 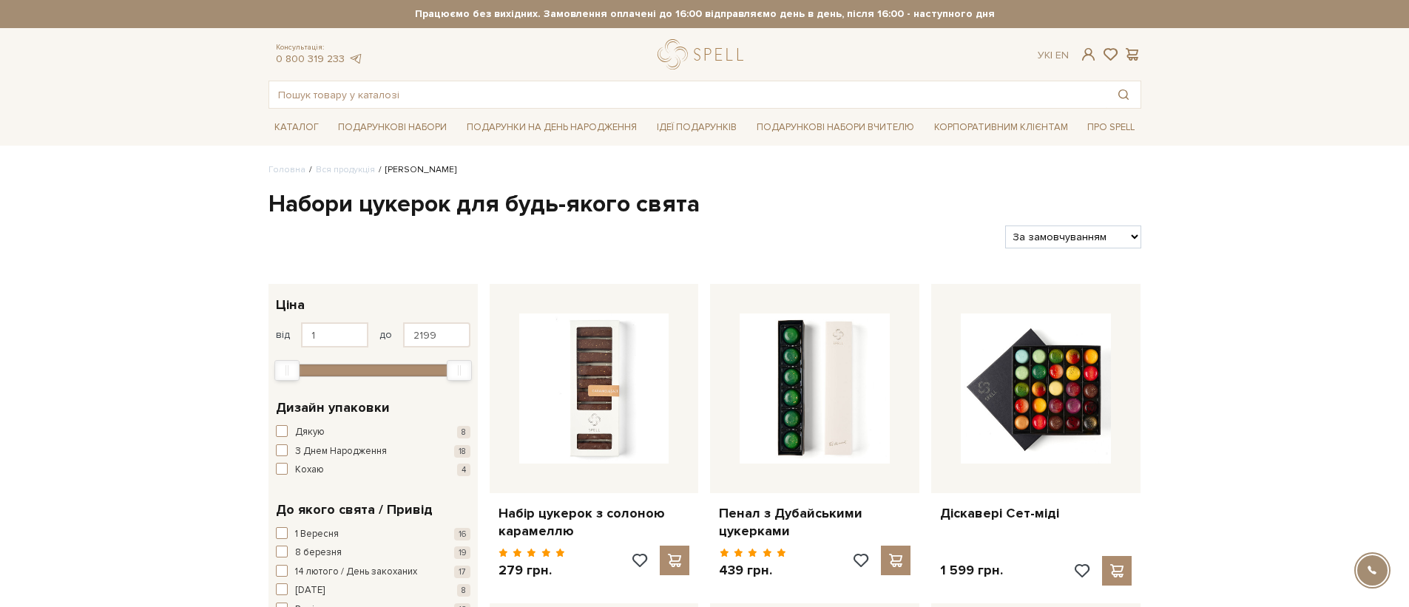 What do you see at coordinates (333, 408) in the screenshot?
I see `span: Дизайн упаковки` at bounding box center [333, 408].